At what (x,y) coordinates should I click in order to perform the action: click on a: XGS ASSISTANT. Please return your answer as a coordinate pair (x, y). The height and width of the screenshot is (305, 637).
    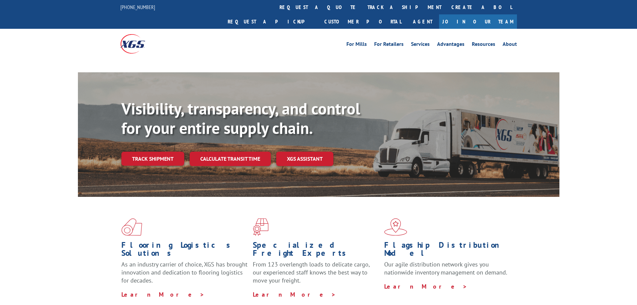
    Looking at the image, I should click on (305, 158).